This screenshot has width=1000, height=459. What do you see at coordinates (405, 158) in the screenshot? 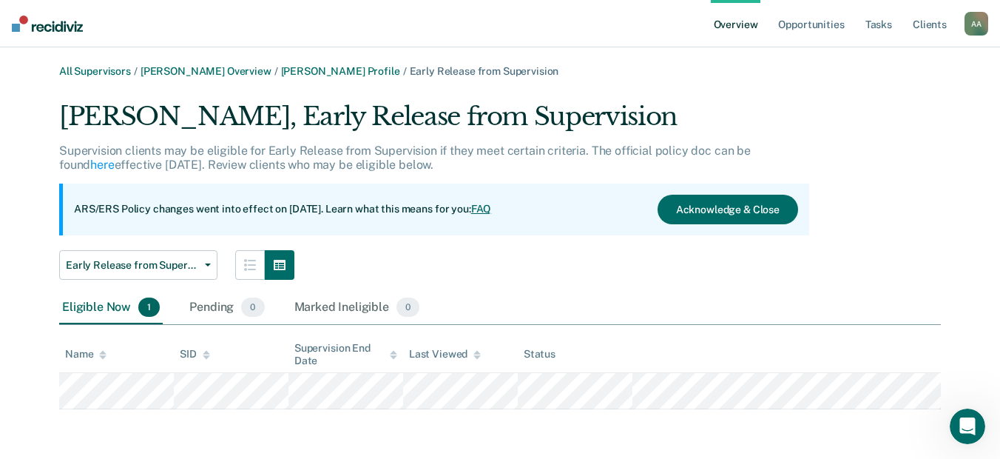
I see `p: Supervision clients may be eligible for Early Release from Supervision if they meet certain crite...` at bounding box center [405, 158].